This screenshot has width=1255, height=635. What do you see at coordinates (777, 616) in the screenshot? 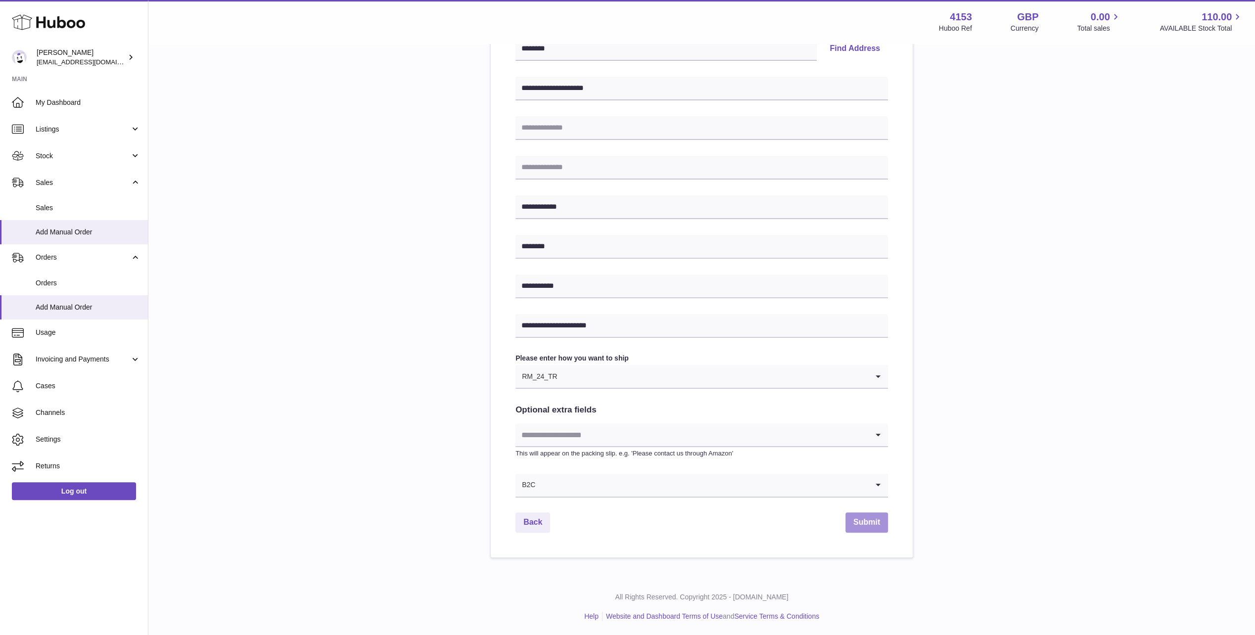
I see `a: Service Terms & Conditions` at bounding box center [777, 616].